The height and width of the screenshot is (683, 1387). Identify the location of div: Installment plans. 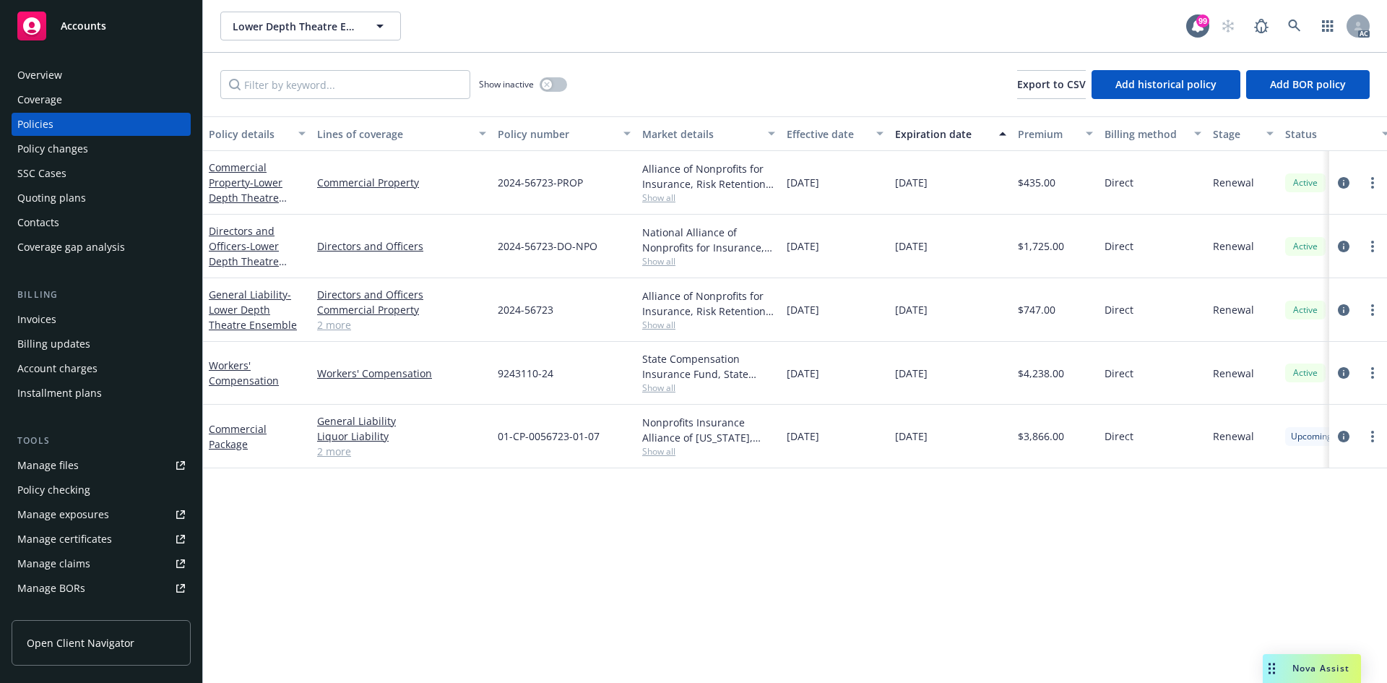
(59, 393).